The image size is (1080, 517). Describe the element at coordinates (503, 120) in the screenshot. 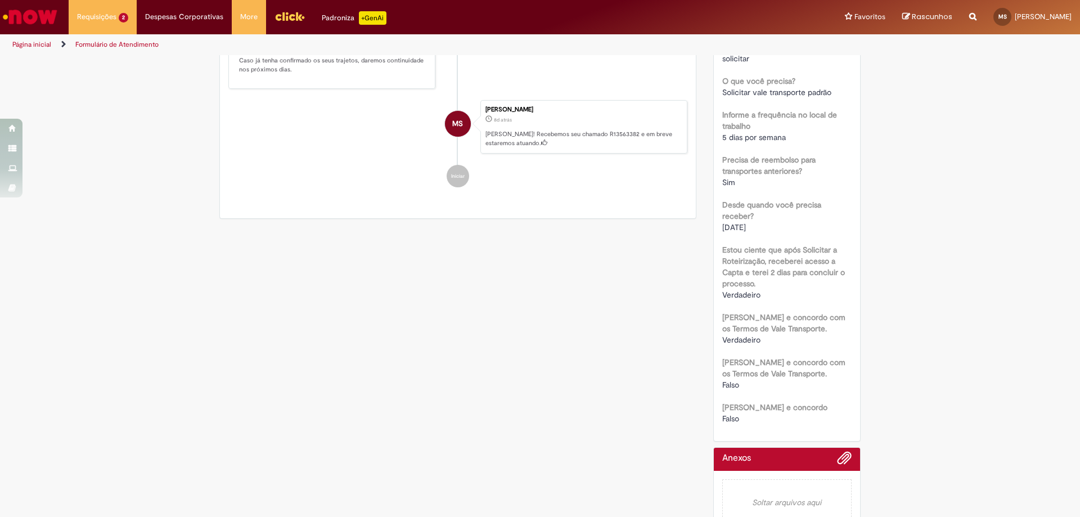

I see `time: 24/09/2025 14:45:29` at that location.